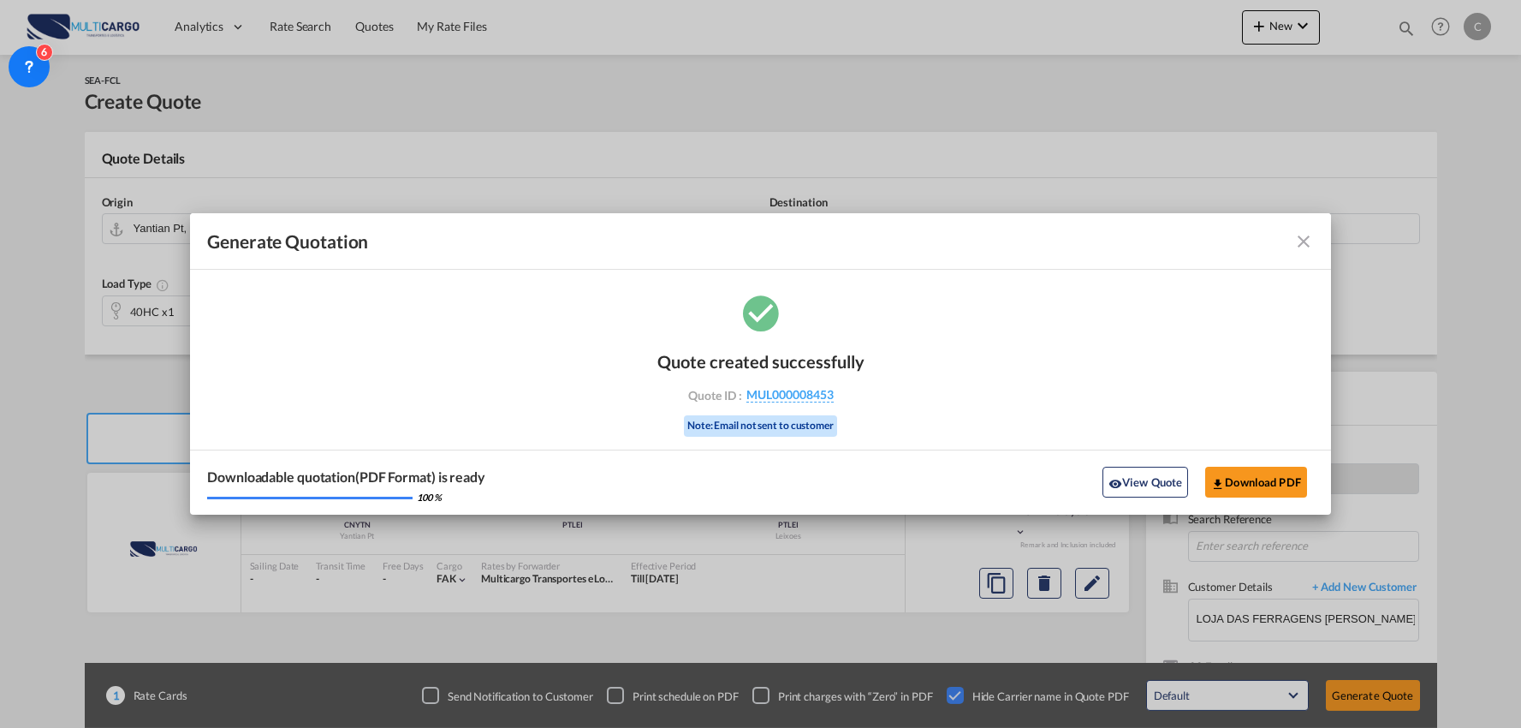 This screenshot has height=728, width=1521. What do you see at coordinates (761, 395) in the screenshot?
I see `div: Quote ID :` at bounding box center [761, 395].